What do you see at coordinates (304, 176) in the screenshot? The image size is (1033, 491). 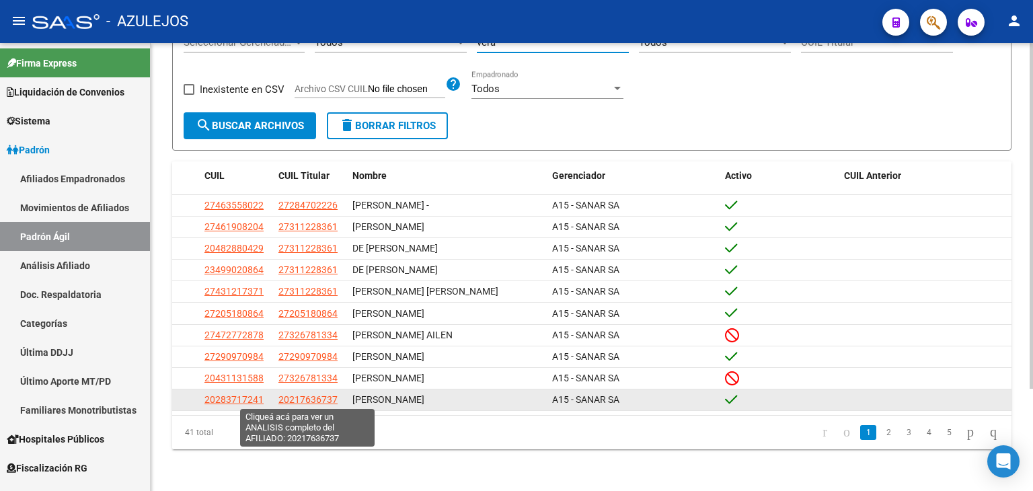 I see `span: CUIL Titular` at bounding box center [304, 176].